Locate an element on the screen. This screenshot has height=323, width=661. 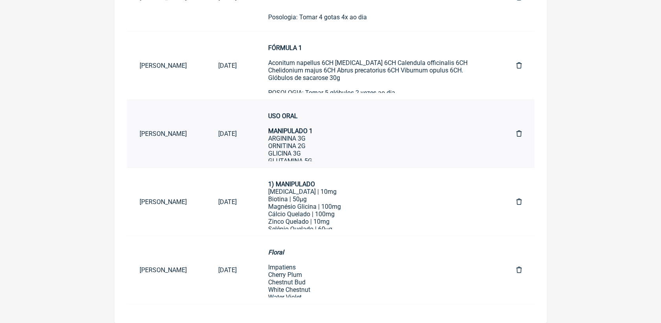
strong: FÓRMULA 1 is located at coordinates (285, 48).